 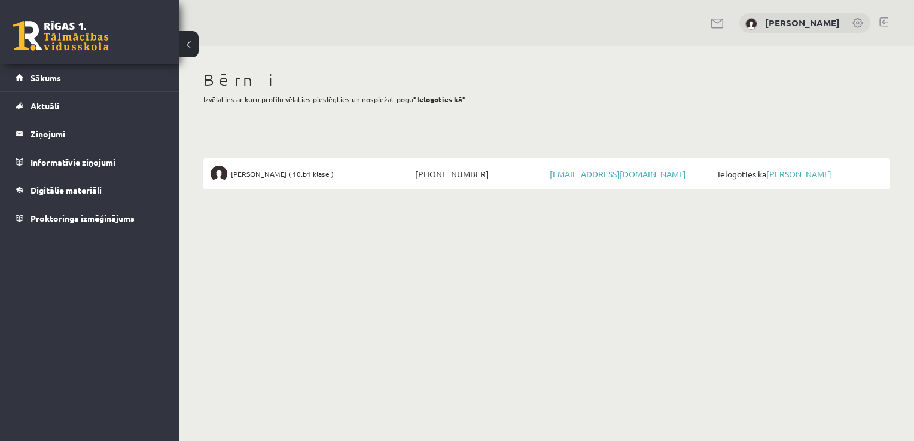 What do you see at coordinates (45, 78) in the screenshot?
I see `span: Sākums` at bounding box center [45, 78].